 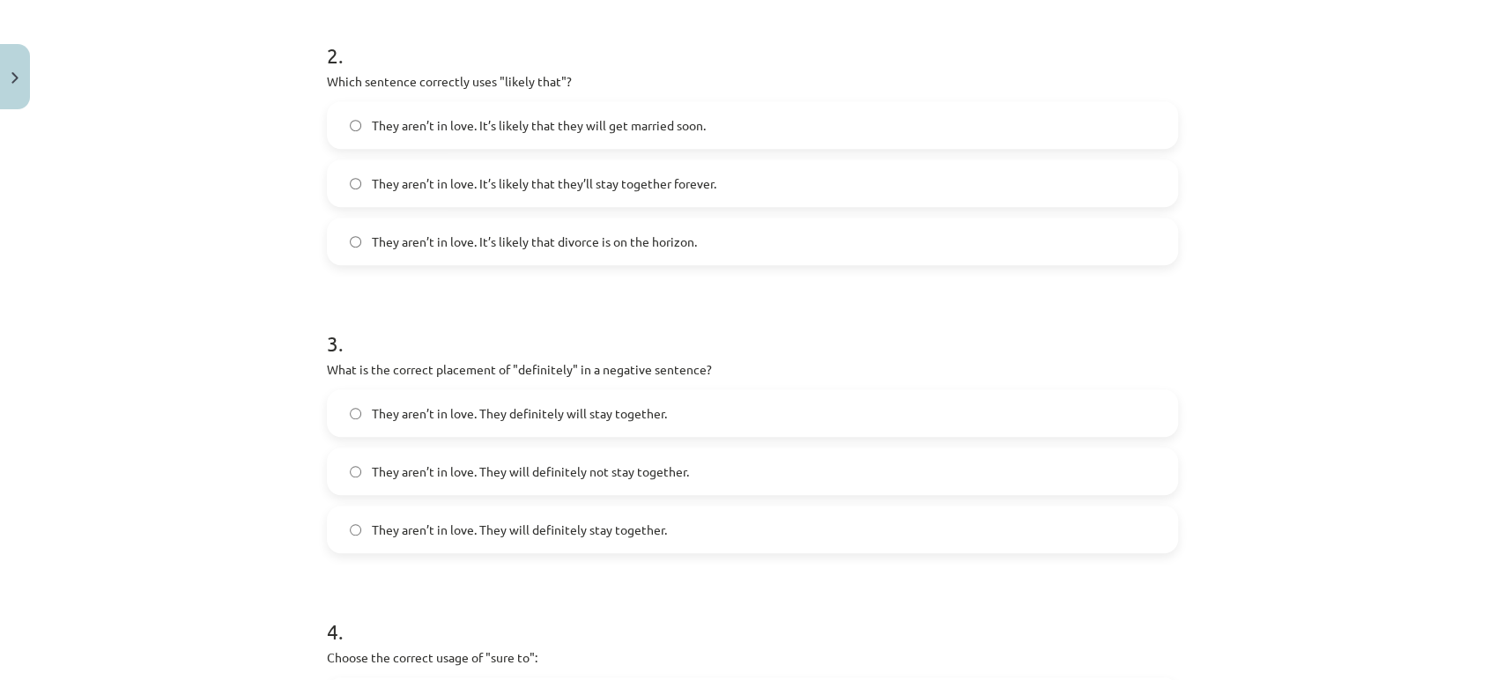 What do you see at coordinates (752, 369) in the screenshot?
I see `p: What is the correct placement of "definitely" in a negative sentence?` at bounding box center [752, 369].